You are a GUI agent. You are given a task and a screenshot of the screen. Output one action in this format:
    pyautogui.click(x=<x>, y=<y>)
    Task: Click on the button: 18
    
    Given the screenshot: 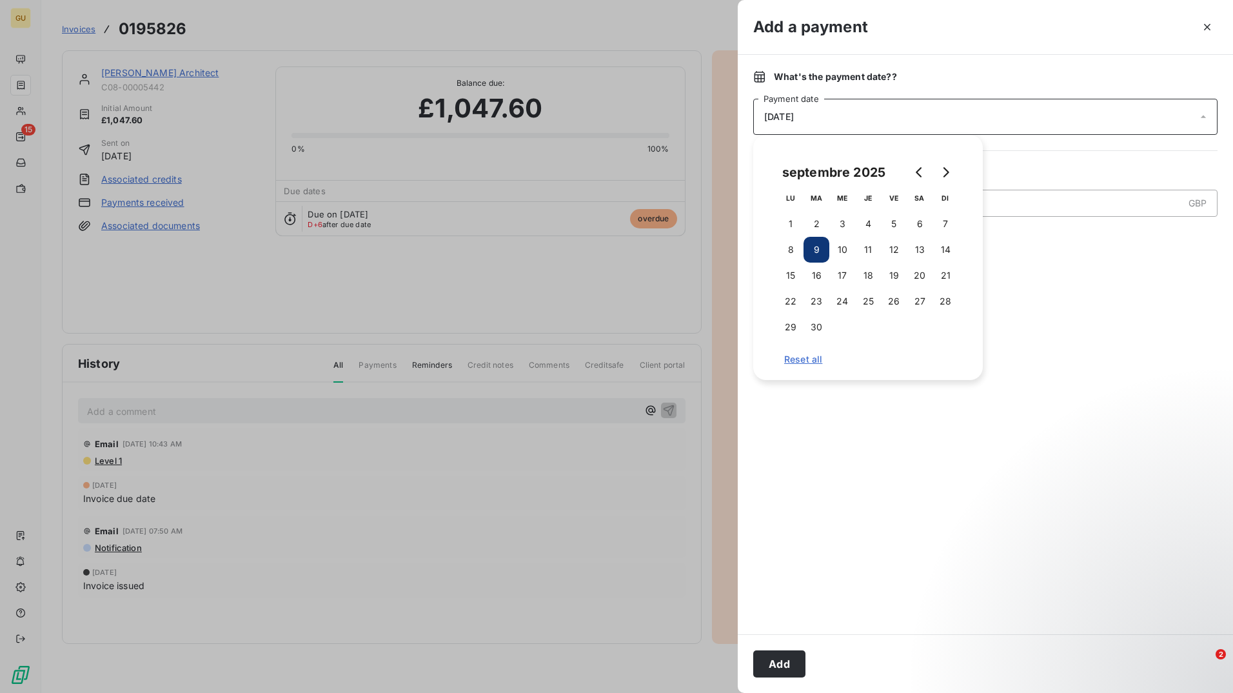 What is the action you would take?
    pyautogui.click(x=868, y=275)
    